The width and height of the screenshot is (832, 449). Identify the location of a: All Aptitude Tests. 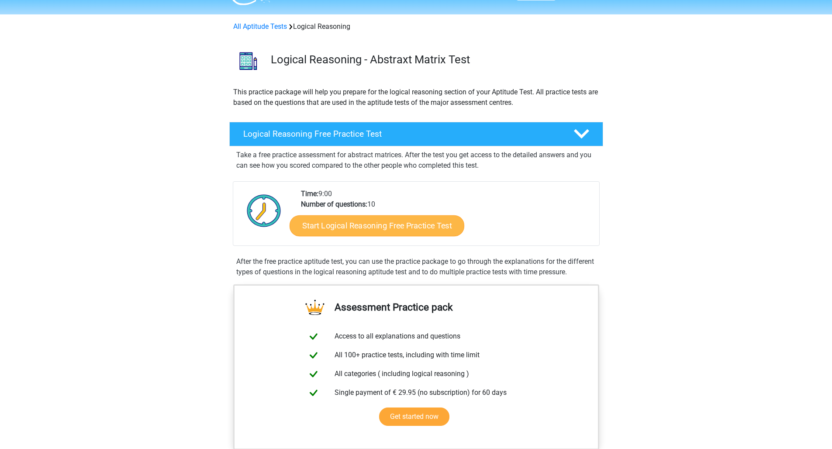
(260, 26).